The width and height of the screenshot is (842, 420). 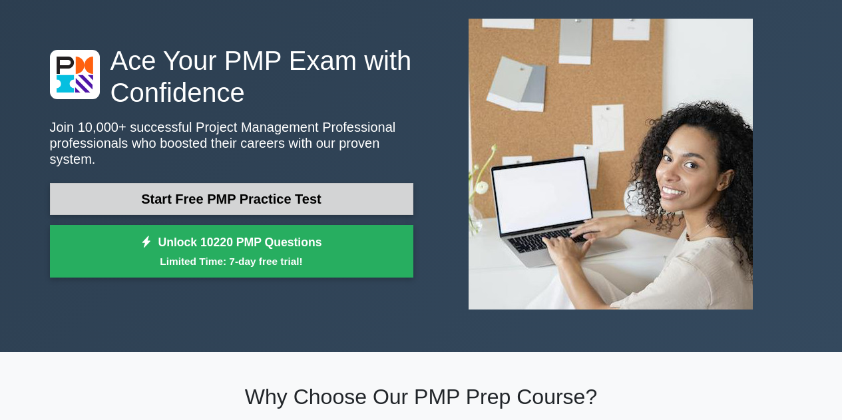 I want to click on small: Limited Time: 7-day free trial!, so click(x=232, y=261).